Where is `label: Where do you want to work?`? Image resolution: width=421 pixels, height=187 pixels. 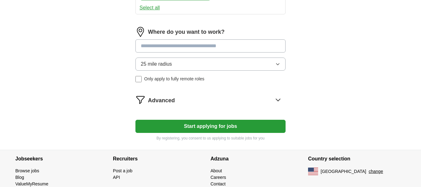
label: Where do you want to work? is located at coordinates (186, 32).